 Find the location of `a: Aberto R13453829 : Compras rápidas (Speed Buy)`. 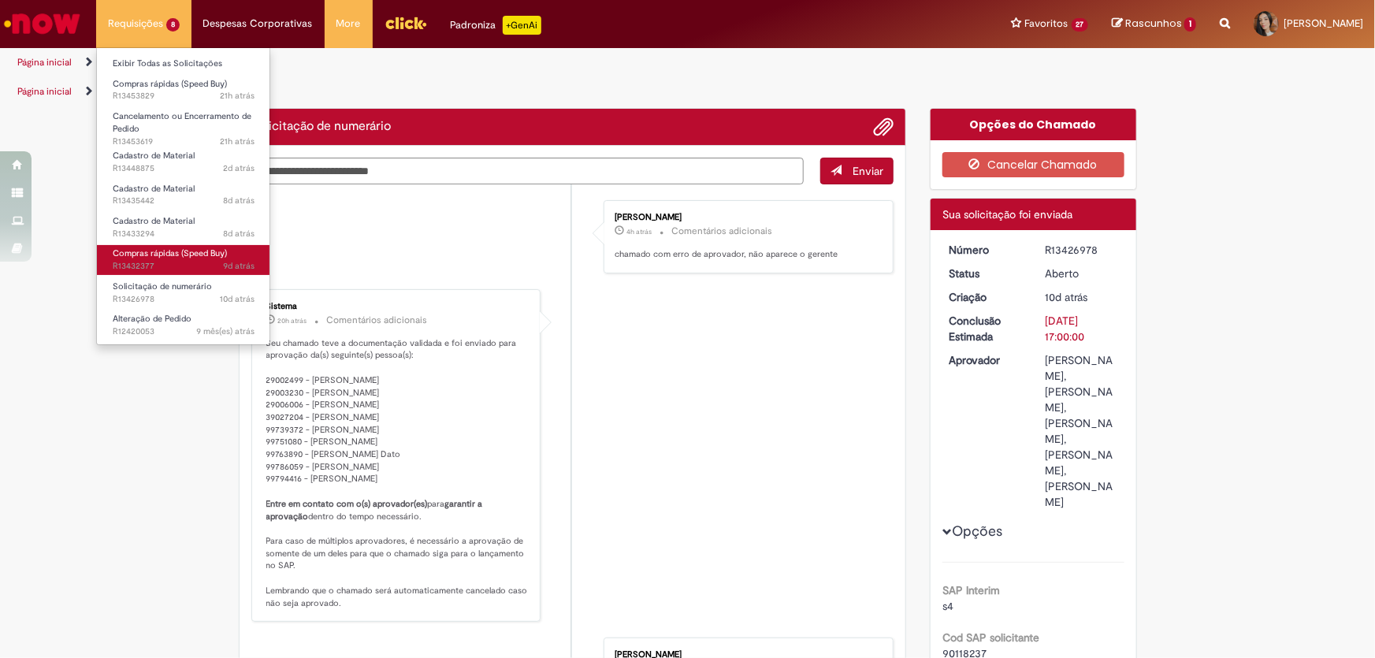

a: Aberto R13453829 : Compras rápidas (Speed Buy) is located at coordinates (184, 90).